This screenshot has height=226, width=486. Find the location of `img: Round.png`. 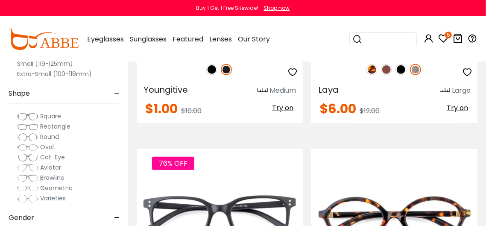

img: Round.png is located at coordinates (28, 137).